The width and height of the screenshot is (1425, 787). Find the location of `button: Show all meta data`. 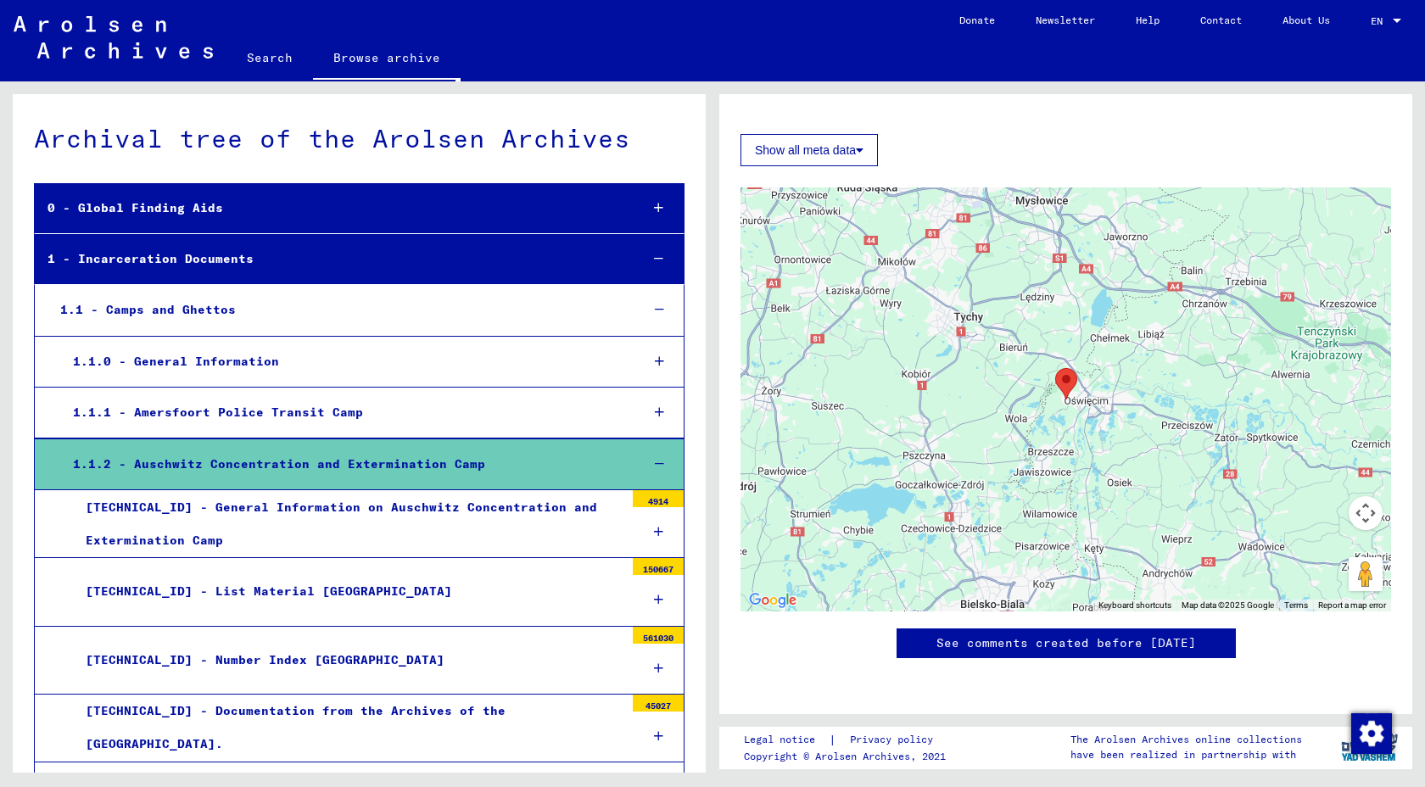

button: Show all meta data is located at coordinates (809, 150).